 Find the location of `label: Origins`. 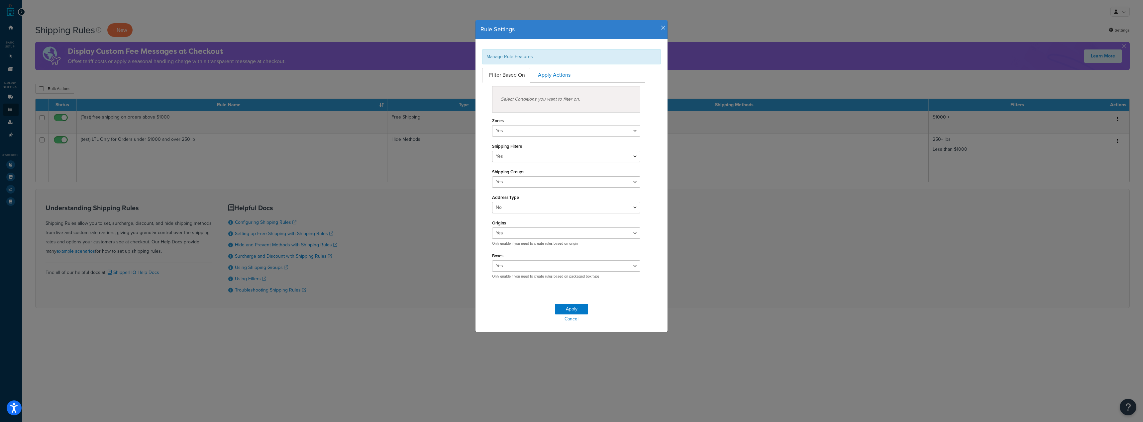

label: Origins is located at coordinates (499, 223).